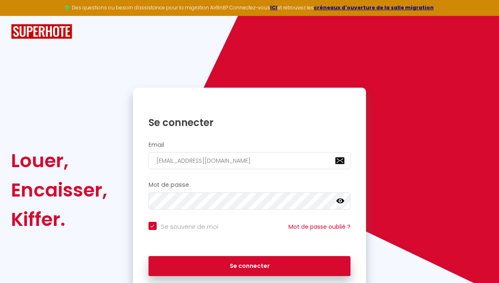 The image size is (499, 283). Describe the element at coordinates (59, 220) in the screenshot. I see `div: Kiffer.` at that location.